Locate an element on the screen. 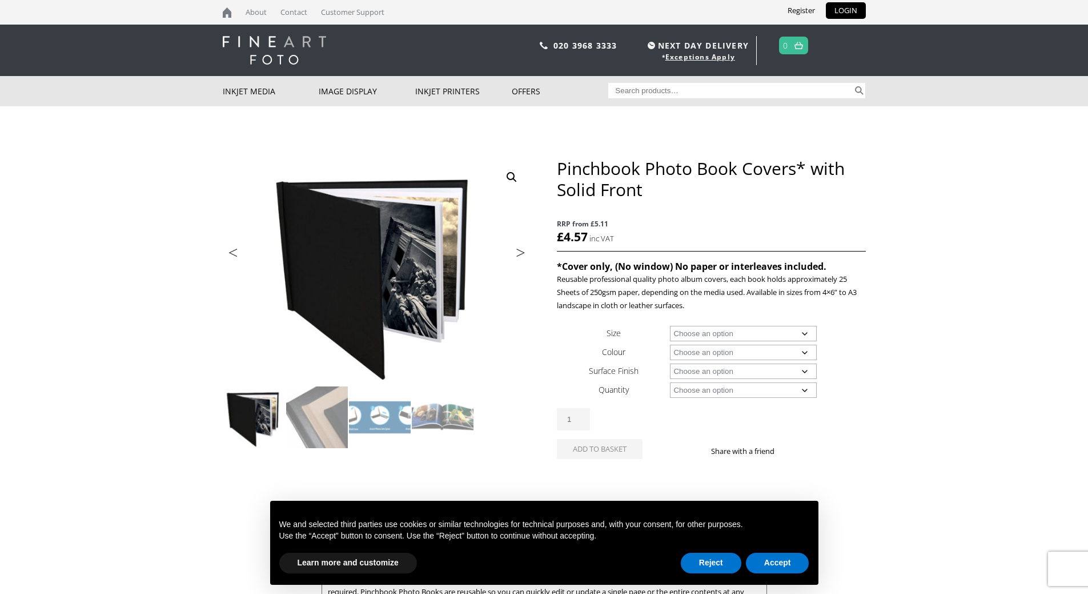 Image resolution: width=1088 pixels, height=594 pixels. a: Inkjet Media is located at coordinates (271, 91).